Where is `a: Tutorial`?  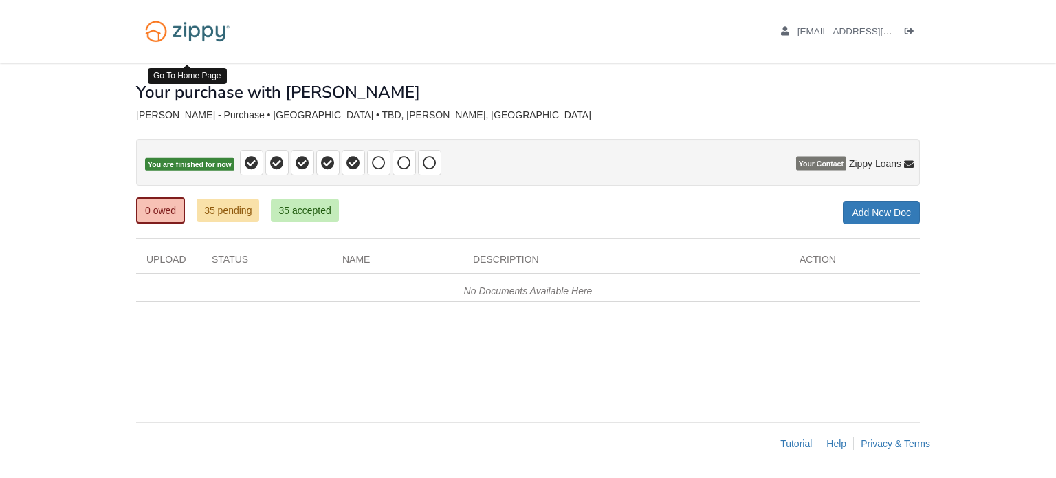 a: Tutorial is located at coordinates (796, 444).